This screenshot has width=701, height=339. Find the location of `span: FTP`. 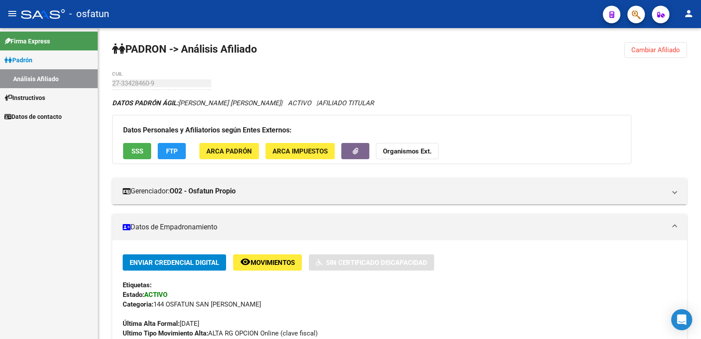

span: FTP is located at coordinates (172, 151).